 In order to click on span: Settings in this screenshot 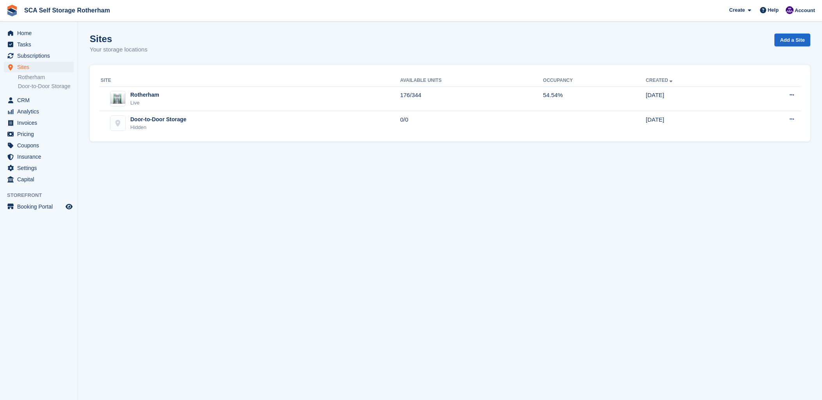, I will do `click(41, 168)`.